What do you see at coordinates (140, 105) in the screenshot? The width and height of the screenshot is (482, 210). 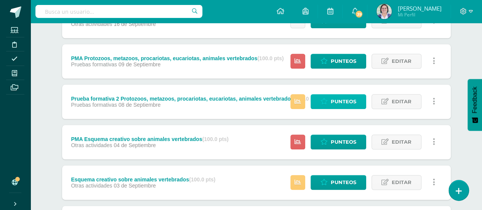 I see `span: 08 de Septiembre` at bounding box center [140, 105].